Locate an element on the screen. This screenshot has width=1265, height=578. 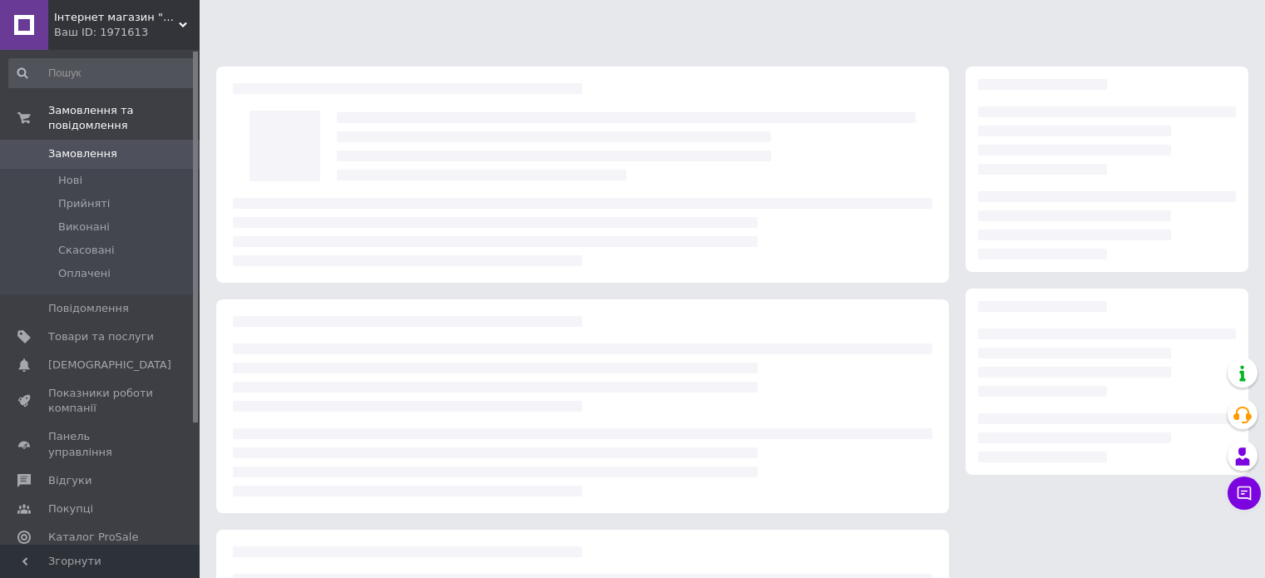
span: Прийняті is located at coordinates (84, 204).